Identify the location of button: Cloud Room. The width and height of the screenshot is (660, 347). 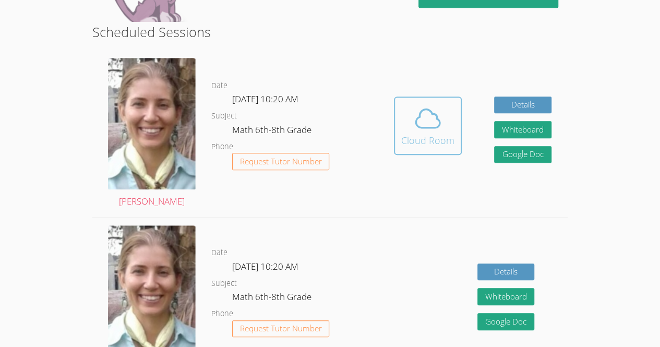
(428, 126).